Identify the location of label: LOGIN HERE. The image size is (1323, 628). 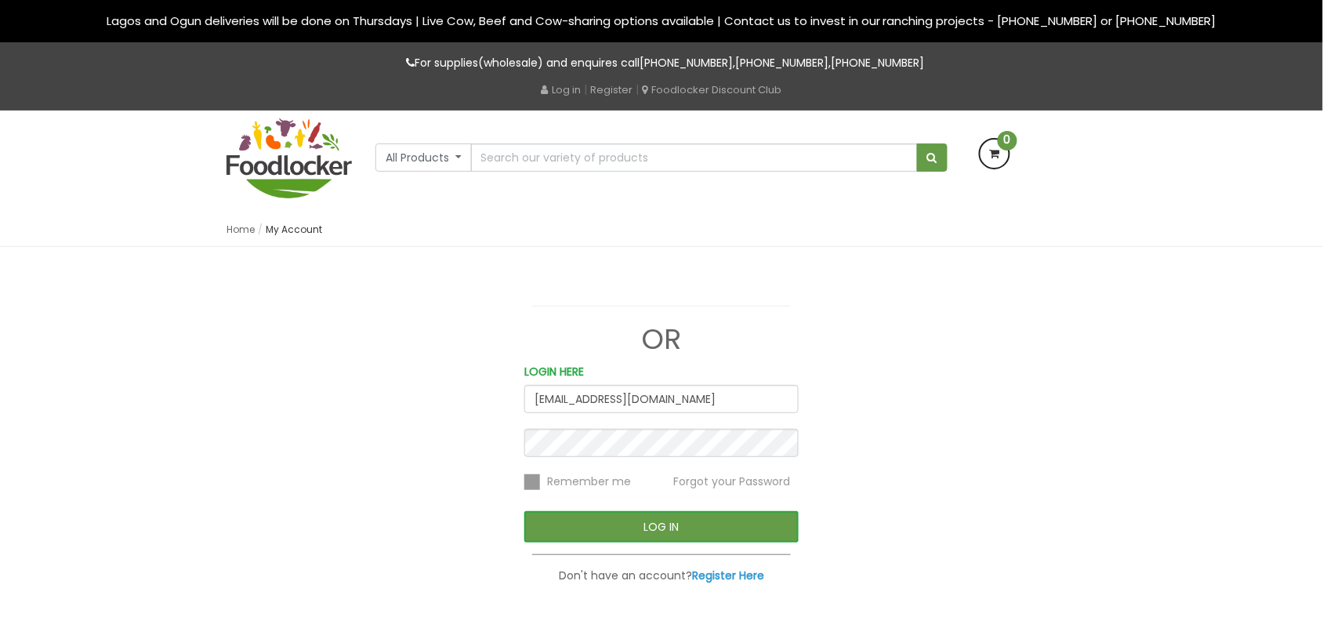
(554, 371).